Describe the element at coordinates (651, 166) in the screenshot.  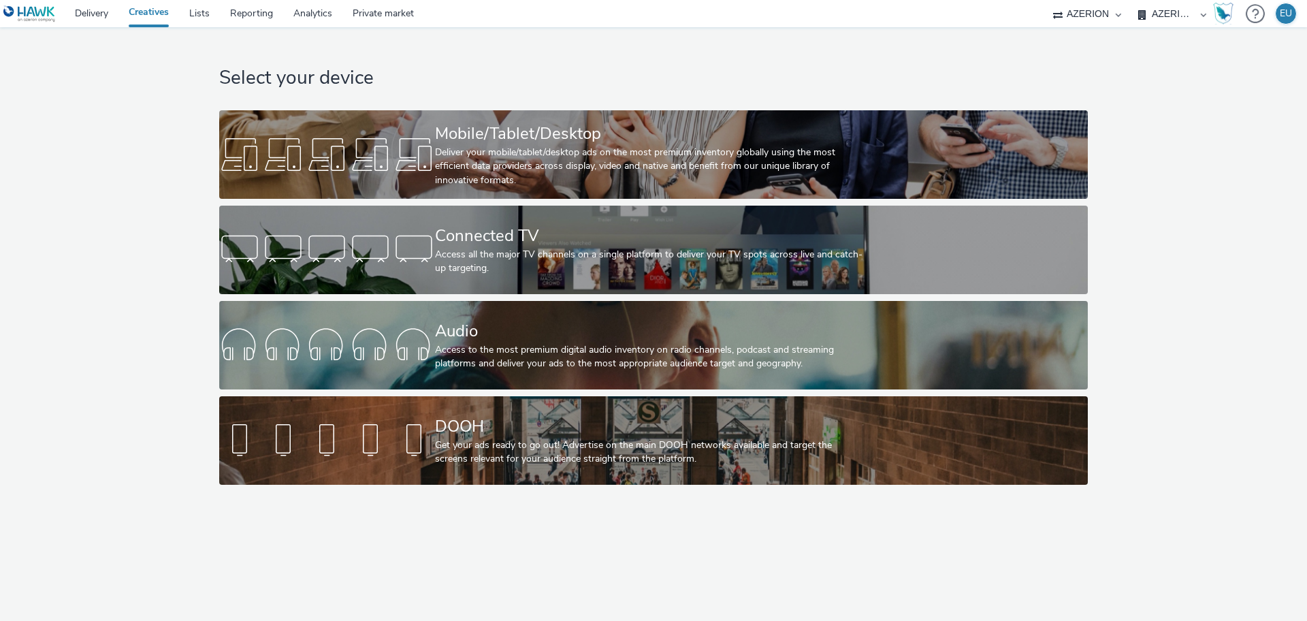
I see `div: Deliver your mobile/tablet/desktop ads on the most premium inventory globally using the most effi...` at that location.